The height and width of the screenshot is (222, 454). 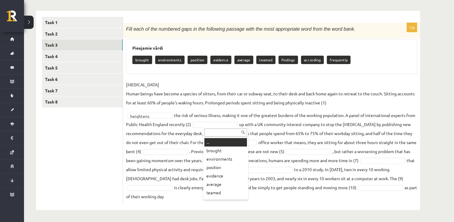 I want to click on div: evidence, so click(x=226, y=176).